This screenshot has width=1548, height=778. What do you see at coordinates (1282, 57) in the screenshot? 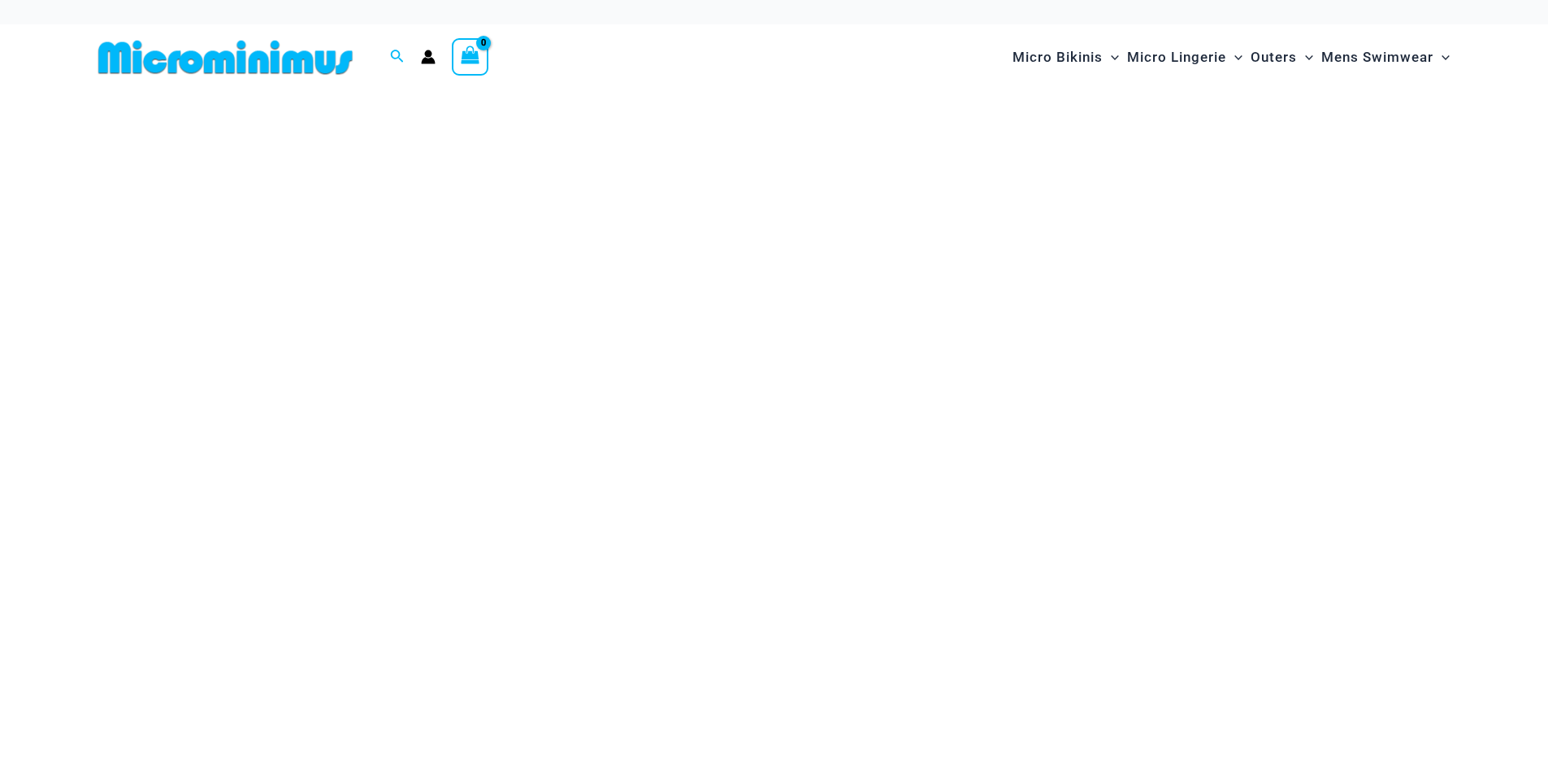
I see `a: OutersMenu ToggleMenu Toggle` at bounding box center [1282, 57].